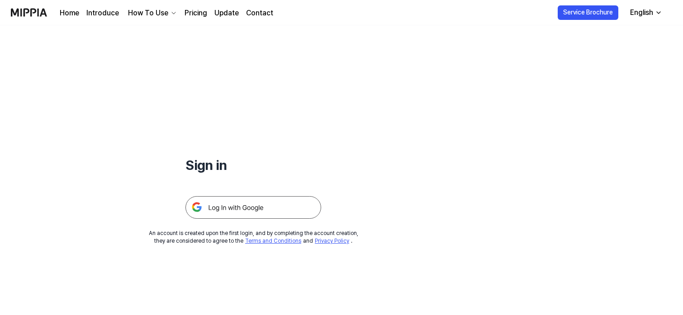  Describe the element at coordinates (588, 13) in the screenshot. I see `button: Service Brochure` at that location.